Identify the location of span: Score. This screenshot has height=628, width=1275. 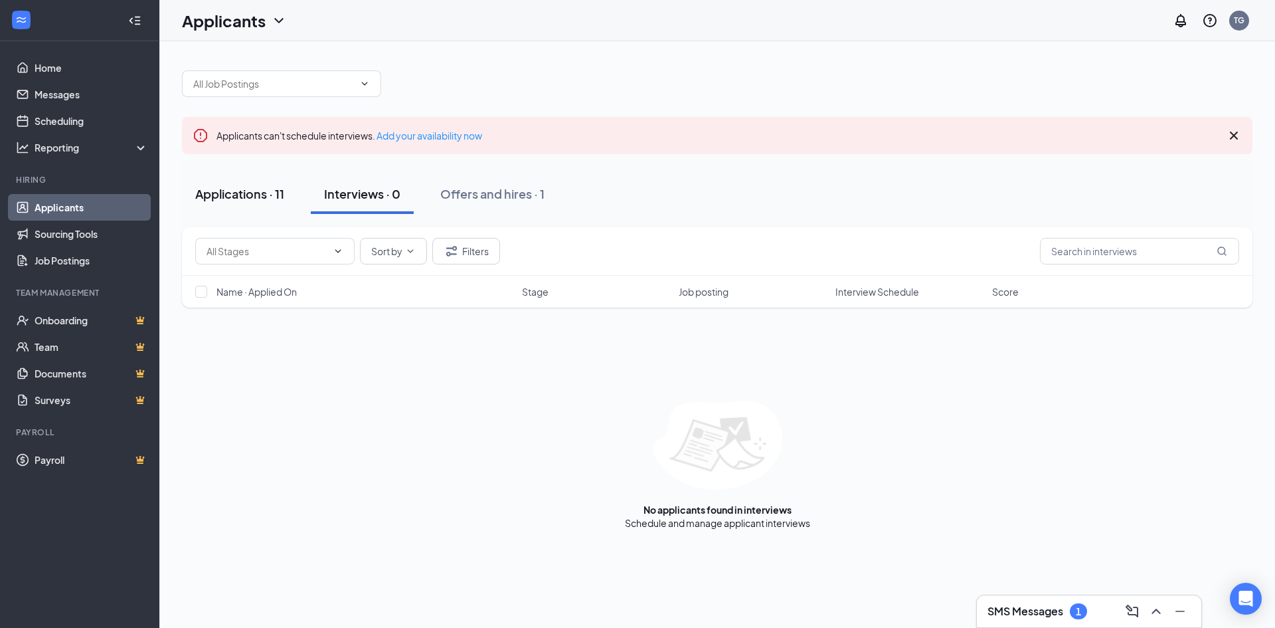
(1005, 292).